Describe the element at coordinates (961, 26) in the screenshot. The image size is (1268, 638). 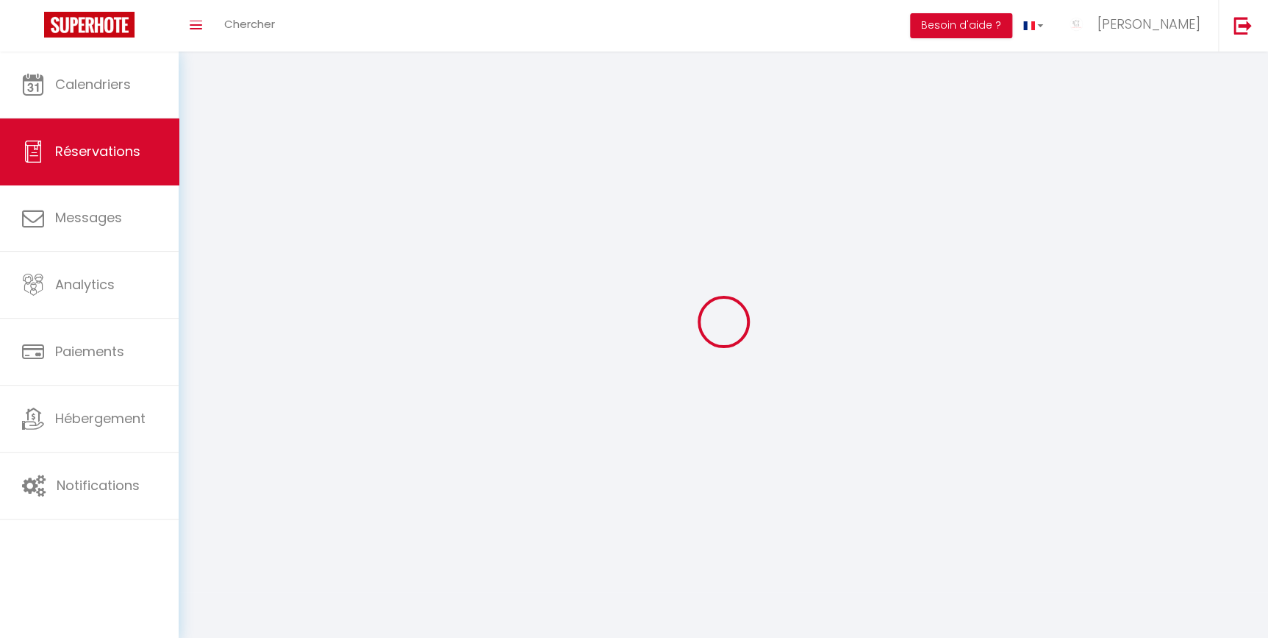
I see `button: Besoin d'aide ?` at that location.